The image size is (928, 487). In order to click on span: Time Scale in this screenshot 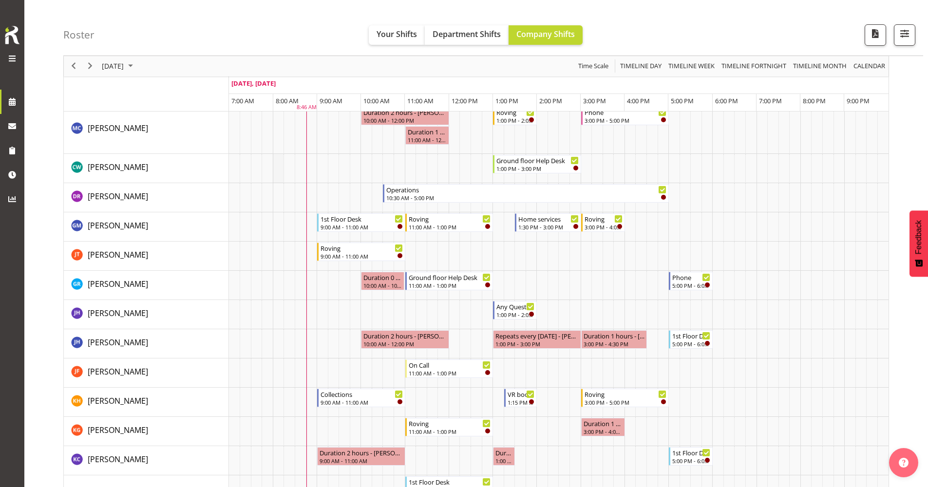, I will do `click(594, 66)`.